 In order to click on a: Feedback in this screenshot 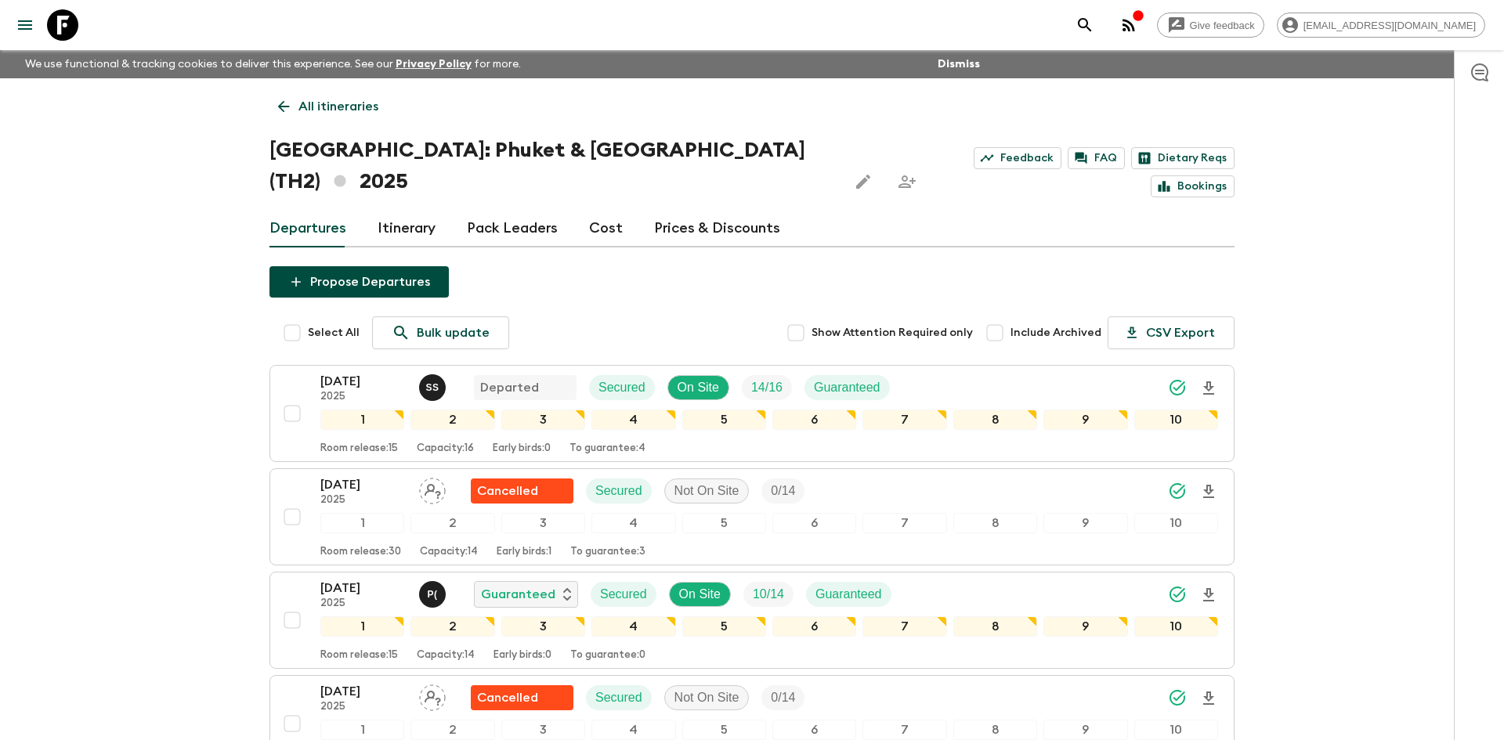, I will do `click(1018, 158)`.